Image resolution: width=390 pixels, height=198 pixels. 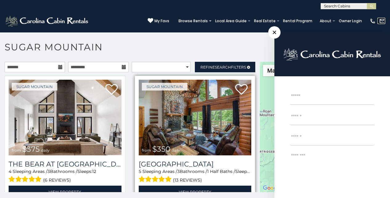 I want to click on span: Search, so click(x=223, y=67).